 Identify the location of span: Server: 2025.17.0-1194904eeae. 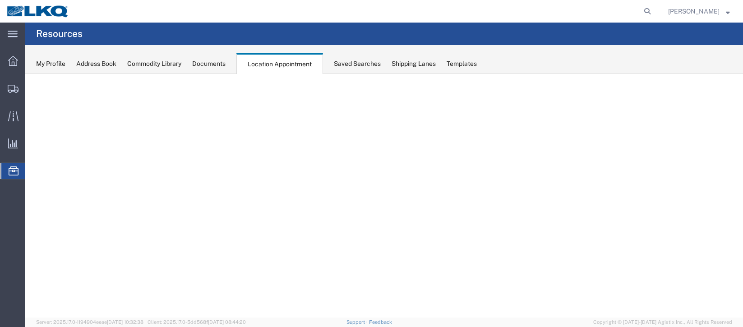
(90, 322).